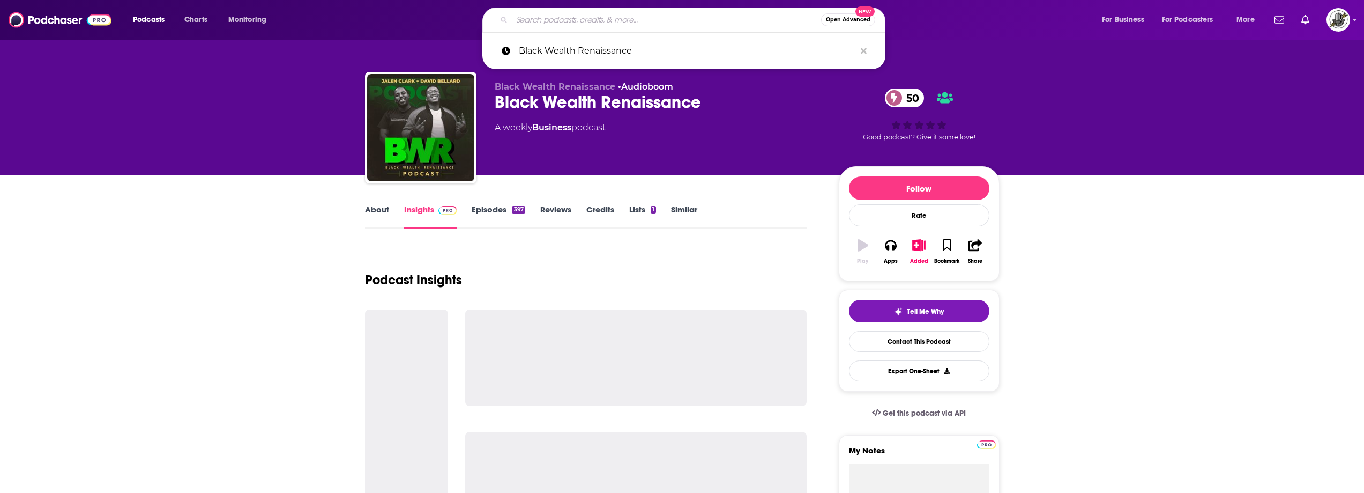 The height and width of the screenshot is (493, 1364). Describe the element at coordinates (556, 217) in the screenshot. I see `a: Reviews` at that location.